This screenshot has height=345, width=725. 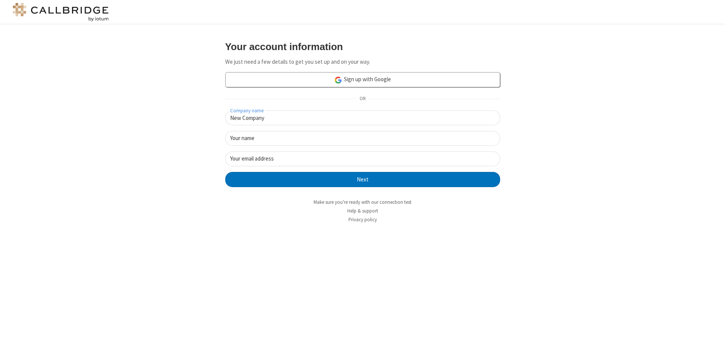 What do you see at coordinates (362, 219) in the screenshot?
I see `a: Privacy policy` at bounding box center [362, 219].